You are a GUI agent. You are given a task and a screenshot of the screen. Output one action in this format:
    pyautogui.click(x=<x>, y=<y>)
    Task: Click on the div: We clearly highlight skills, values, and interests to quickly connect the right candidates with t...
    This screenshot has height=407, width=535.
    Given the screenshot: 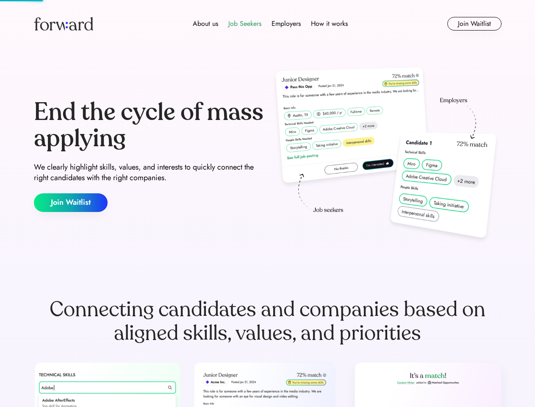 What is the action you would take?
    pyautogui.click(x=149, y=172)
    